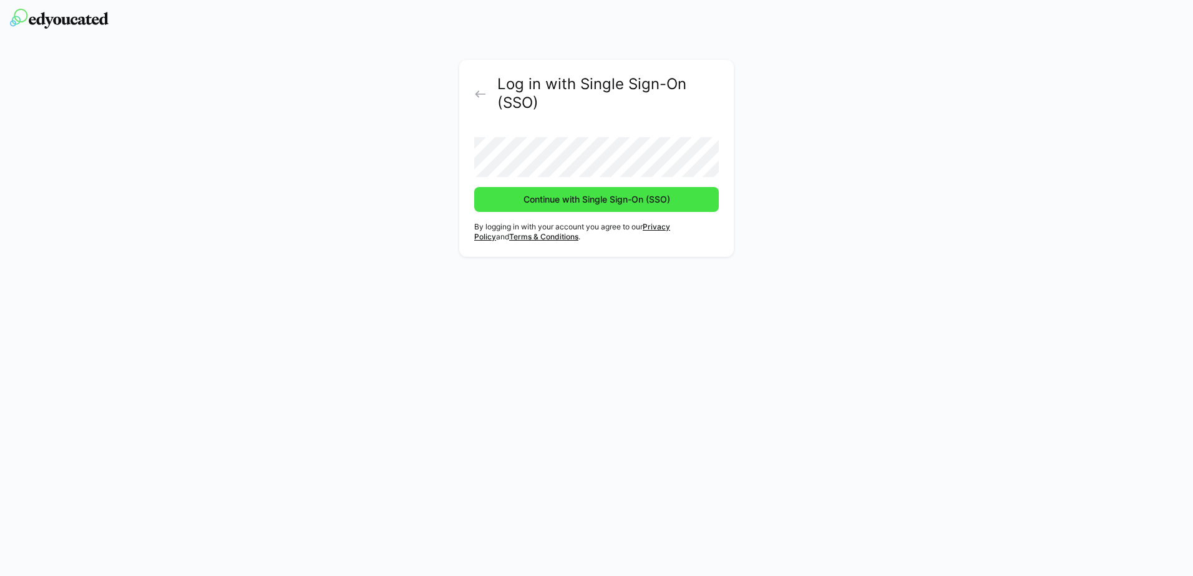 Image resolution: width=1193 pixels, height=576 pixels. Describe the element at coordinates (596, 200) in the screenshot. I see `span: Continue with Single Sign-On (SSO)` at that location.